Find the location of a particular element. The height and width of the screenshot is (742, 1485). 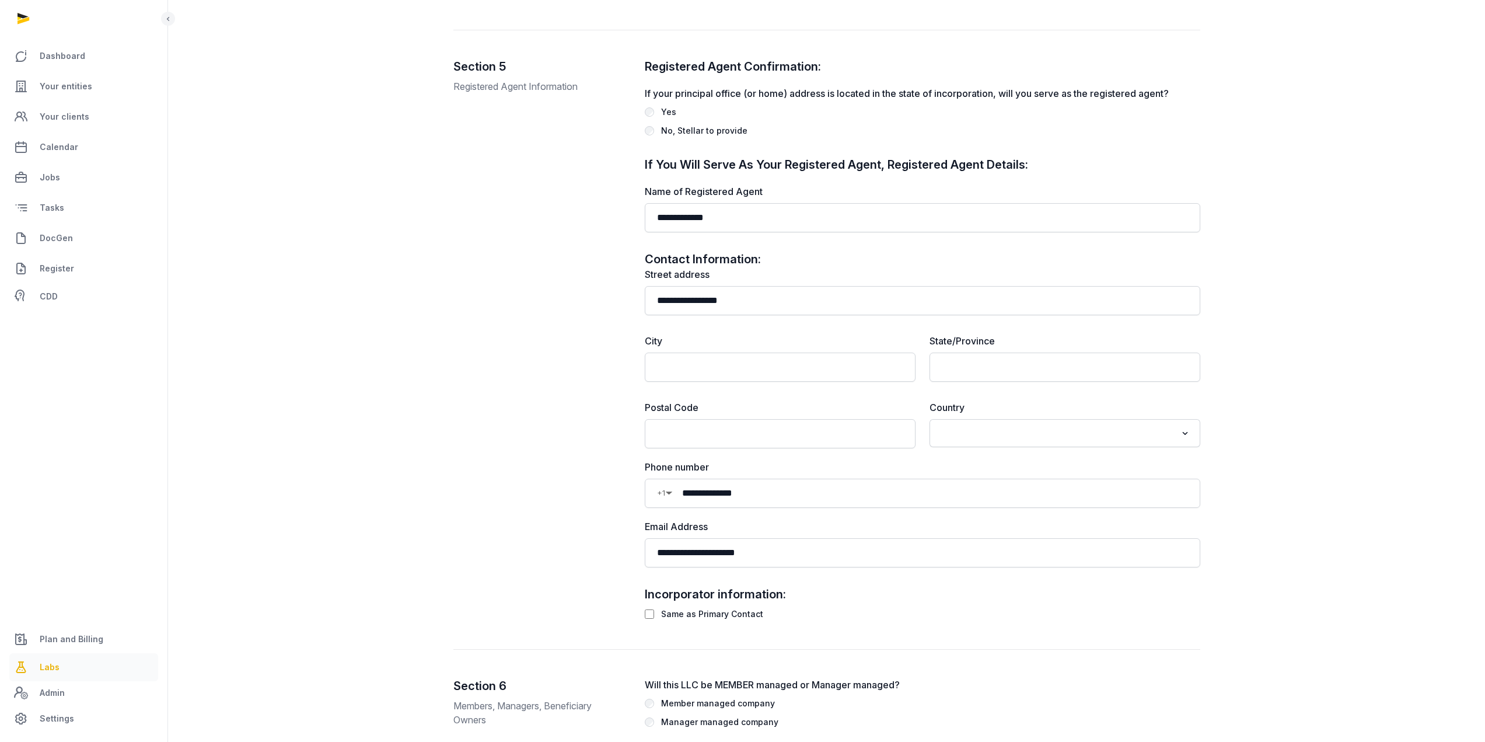

h2: Section 6 is located at coordinates (540, 686).